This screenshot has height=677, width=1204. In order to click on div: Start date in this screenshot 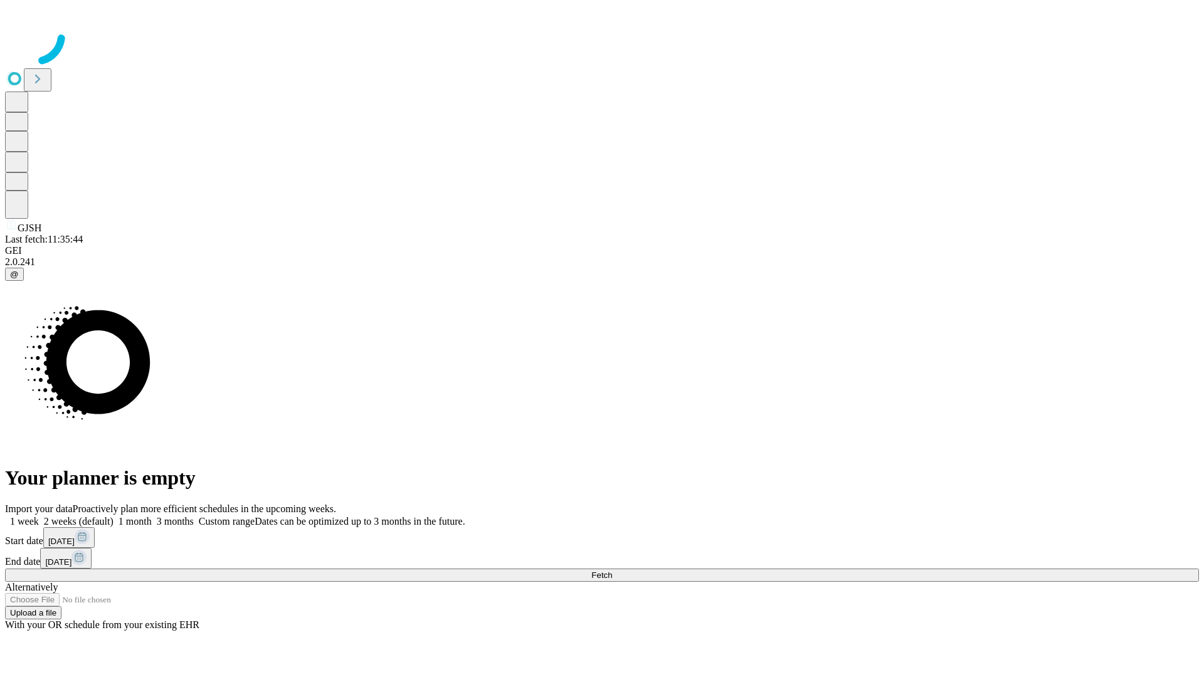, I will do `click(602, 537)`.